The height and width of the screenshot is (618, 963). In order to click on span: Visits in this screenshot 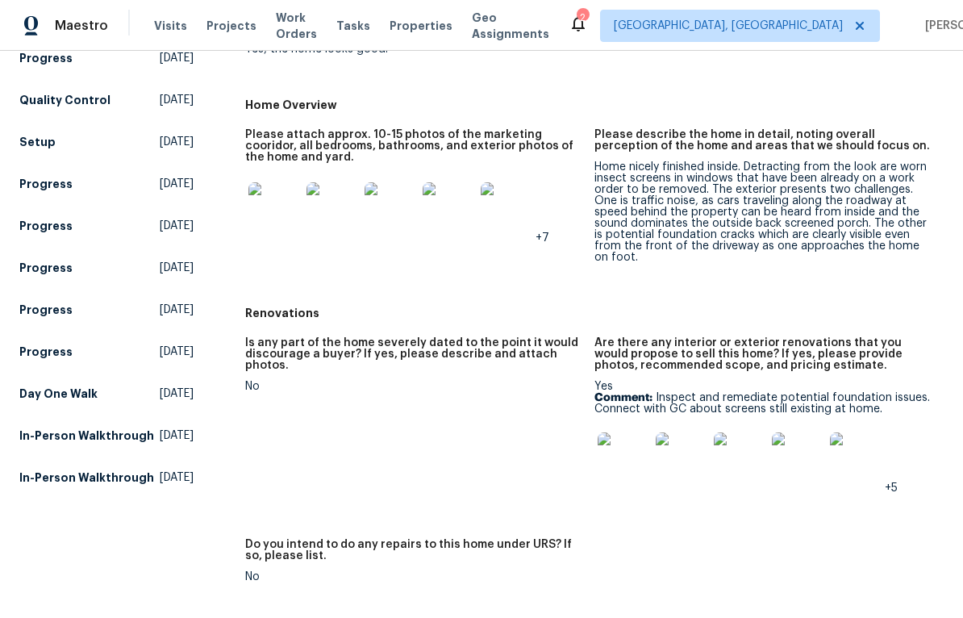, I will do `click(170, 26)`.